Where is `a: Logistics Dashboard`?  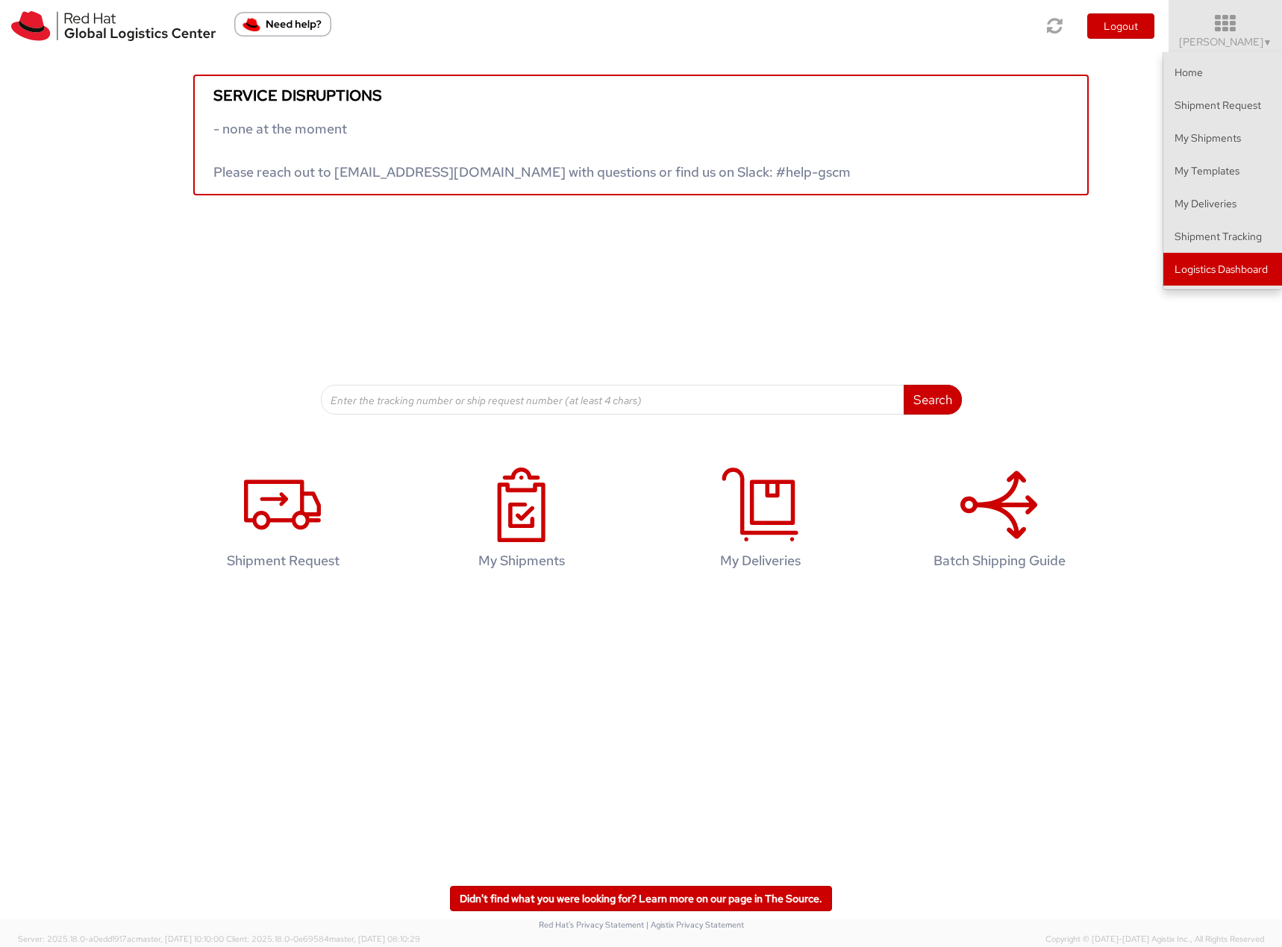
a: Logistics Dashboard is located at coordinates (1222, 269).